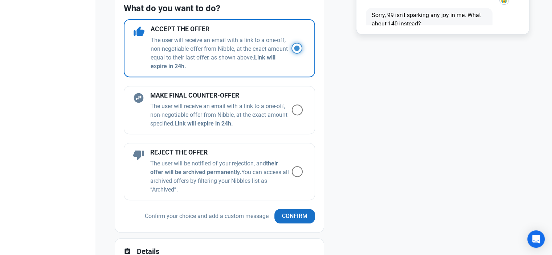 The image size is (552, 255). Describe the element at coordinates (295, 216) in the screenshot. I see `button: Confirm` at that location.